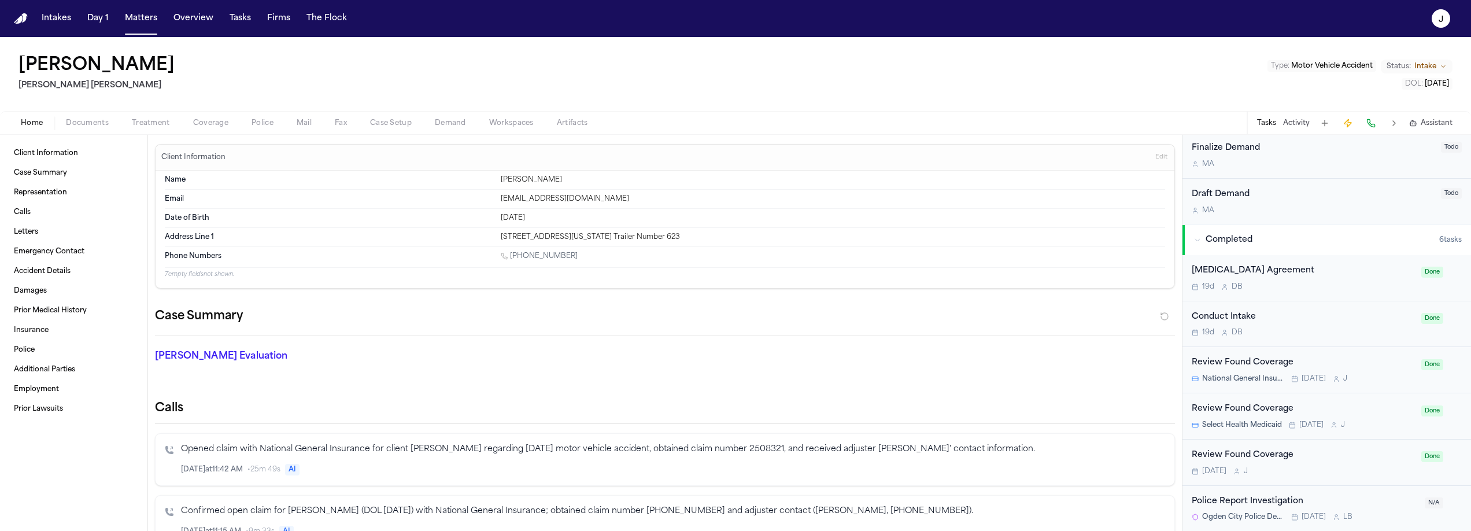 This screenshot has height=531, width=1471. What do you see at coordinates (98, 18) in the screenshot?
I see `a: Day 1` at bounding box center [98, 18].